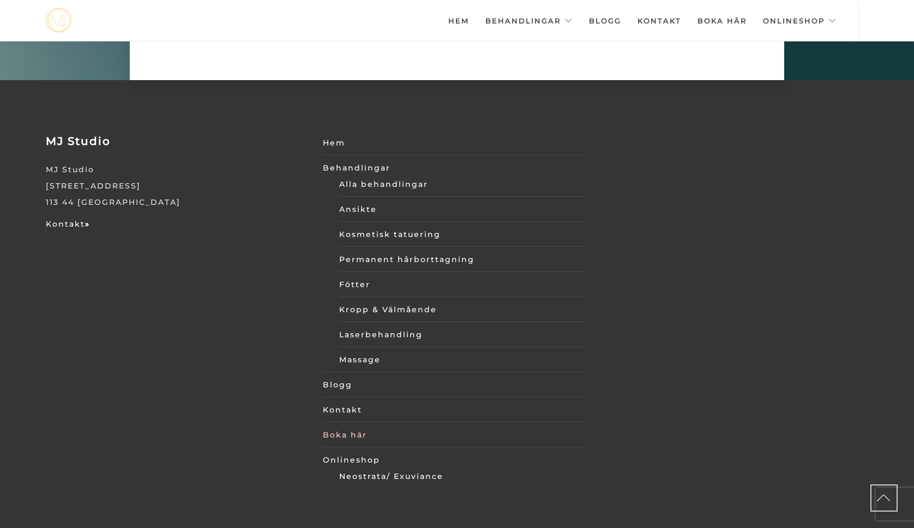  What do you see at coordinates (462, 310) in the screenshot?
I see `a: Kropp & Välmående` at bounding box center [462, 310].